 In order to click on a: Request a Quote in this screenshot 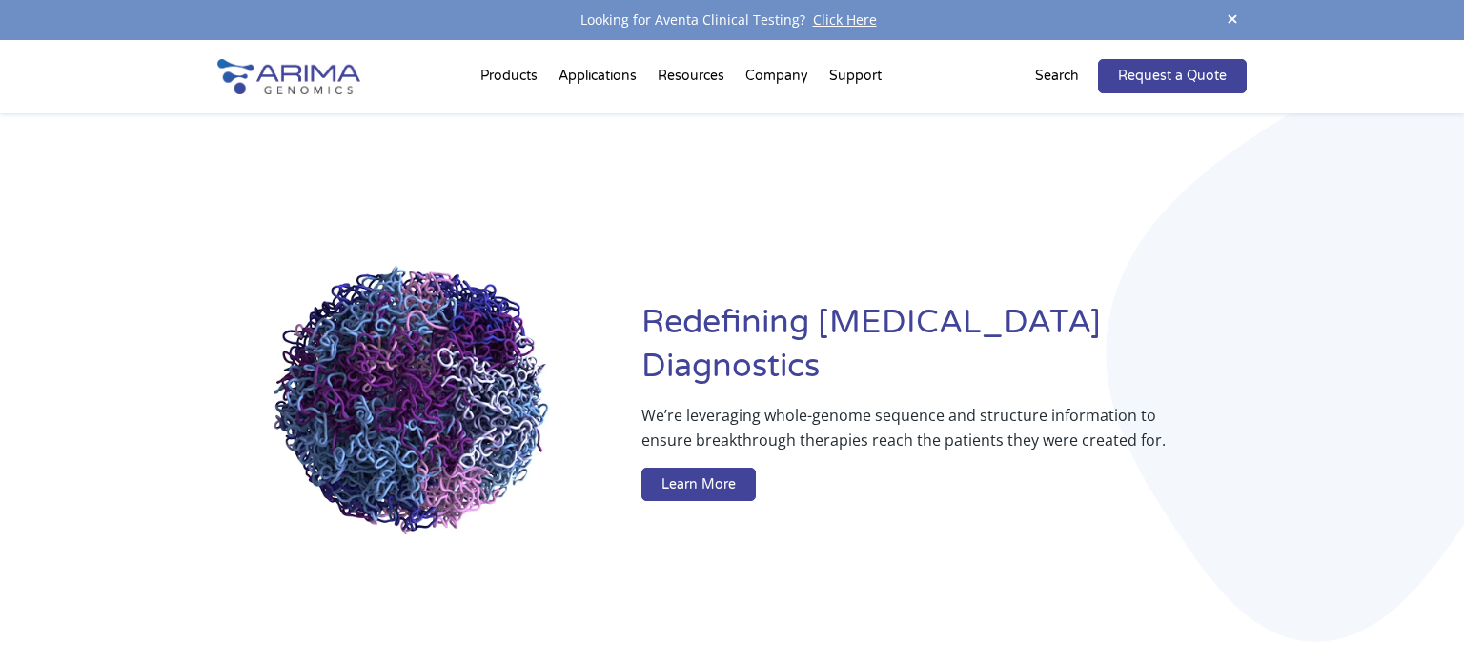, I will do `click(1172, 76)`.